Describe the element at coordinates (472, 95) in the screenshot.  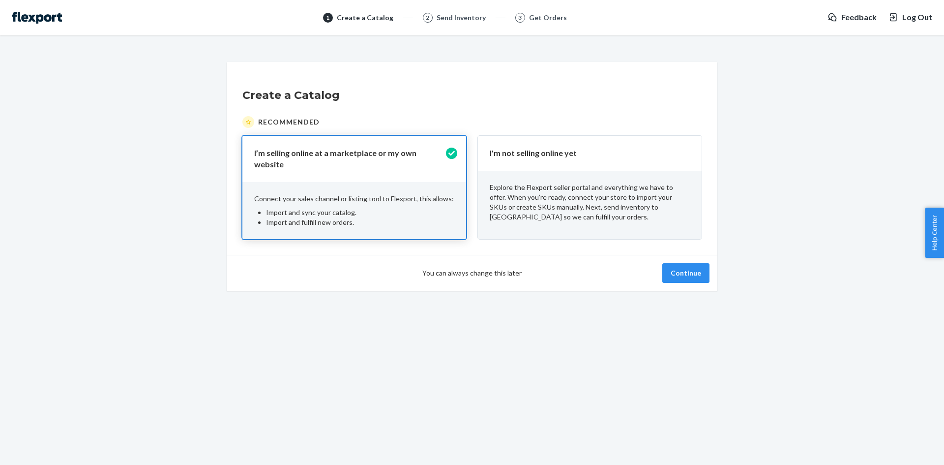
I see `h1: Create a Catalog` at that location.